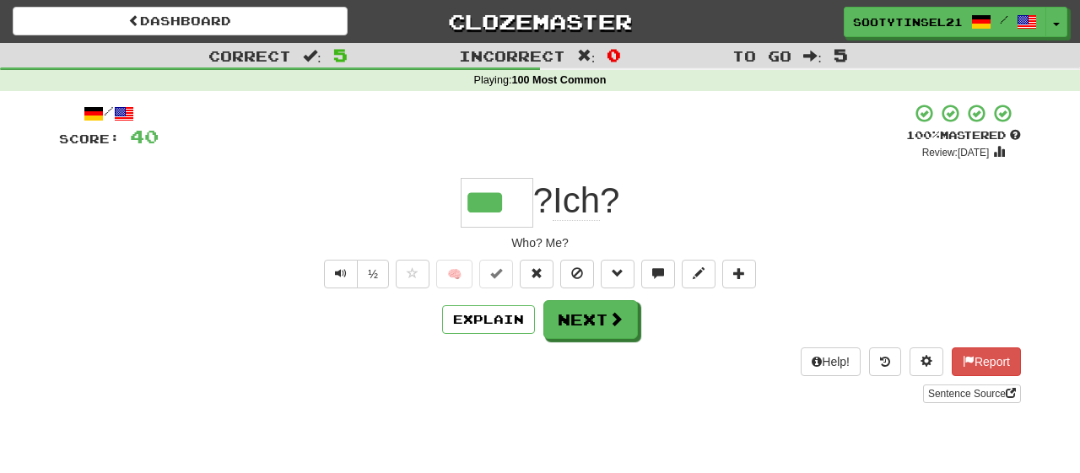  What do you see at coordinates (354, 274) in the screenshot?
I see `div: Text-to-speech controls` at bounding box center [354, 274].